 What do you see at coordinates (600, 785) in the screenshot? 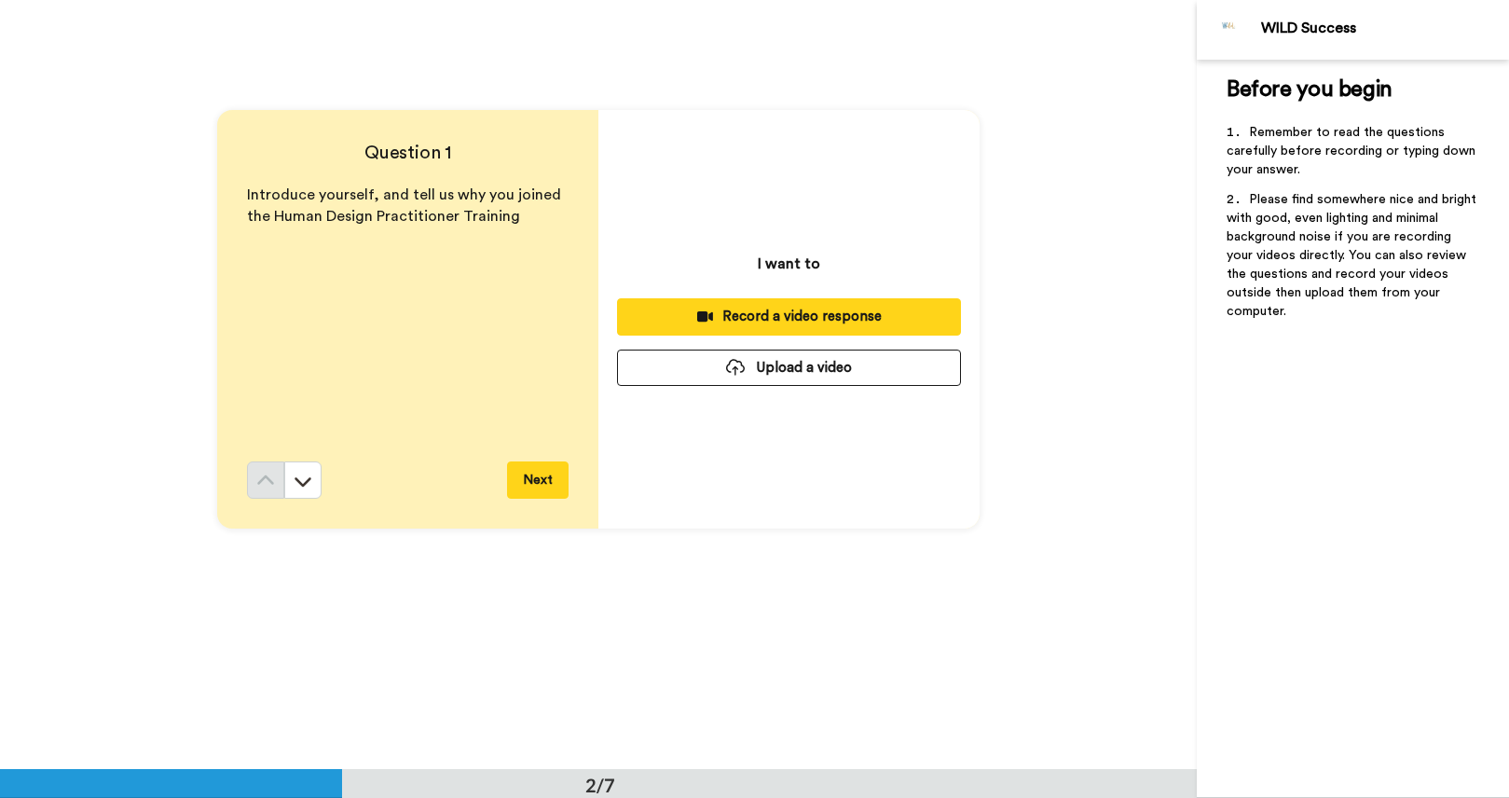
I see `div: 2/7` at bounding box center [600, 785].